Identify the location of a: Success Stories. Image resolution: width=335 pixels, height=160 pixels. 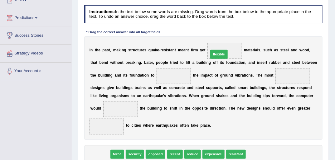
(36, 35).